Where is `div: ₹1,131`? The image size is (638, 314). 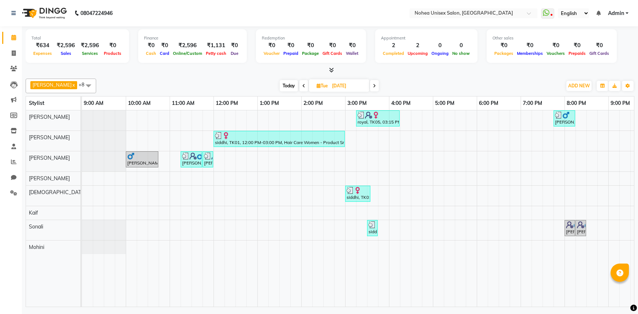 div: ₹1,131 is located at coordinates (216, 45).